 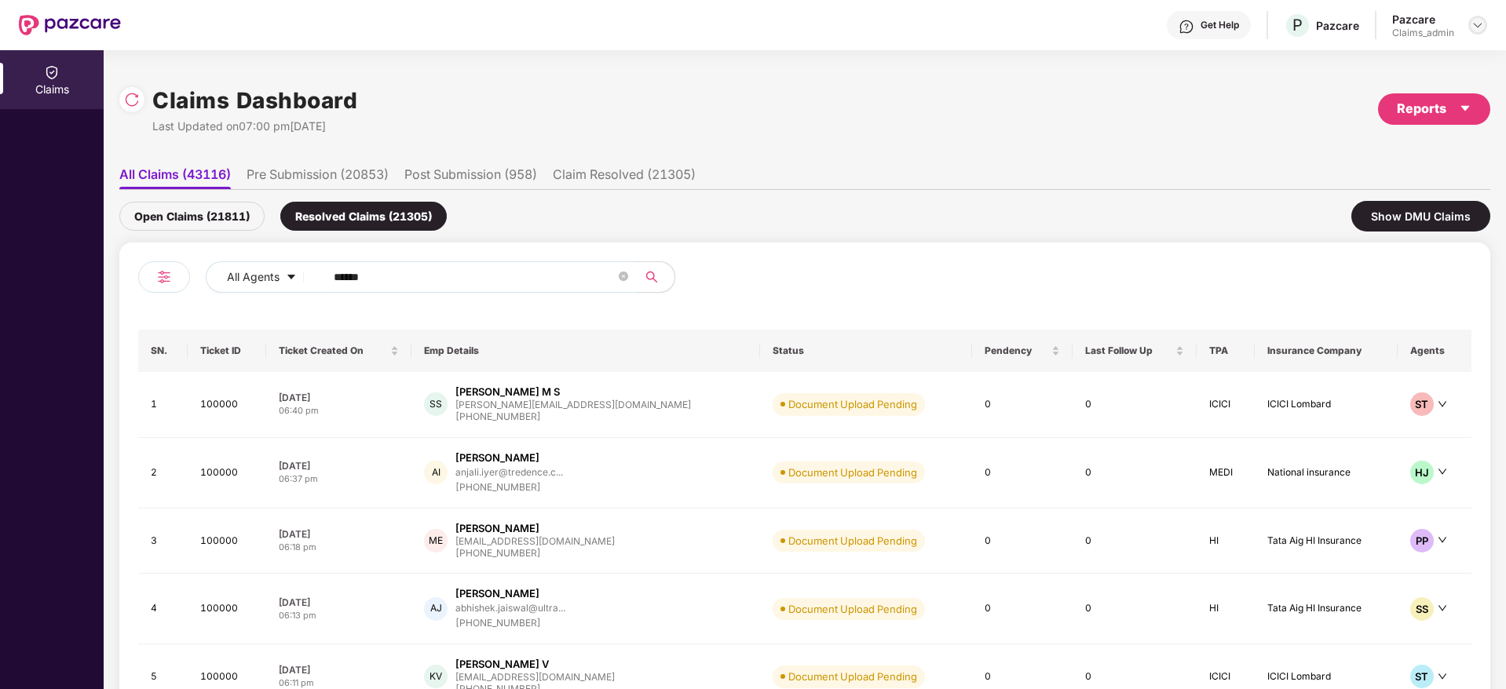 I want to click on img: svg+xml;base64,PHN2ZyBpZD0iUmVsb2FkLTMyeDMyIiB4bWxucz0iaHR0cDovL3d3dy53My5vcmcvMjAwMC9zdmciIHdpZH..., so click(x=132, y=100).